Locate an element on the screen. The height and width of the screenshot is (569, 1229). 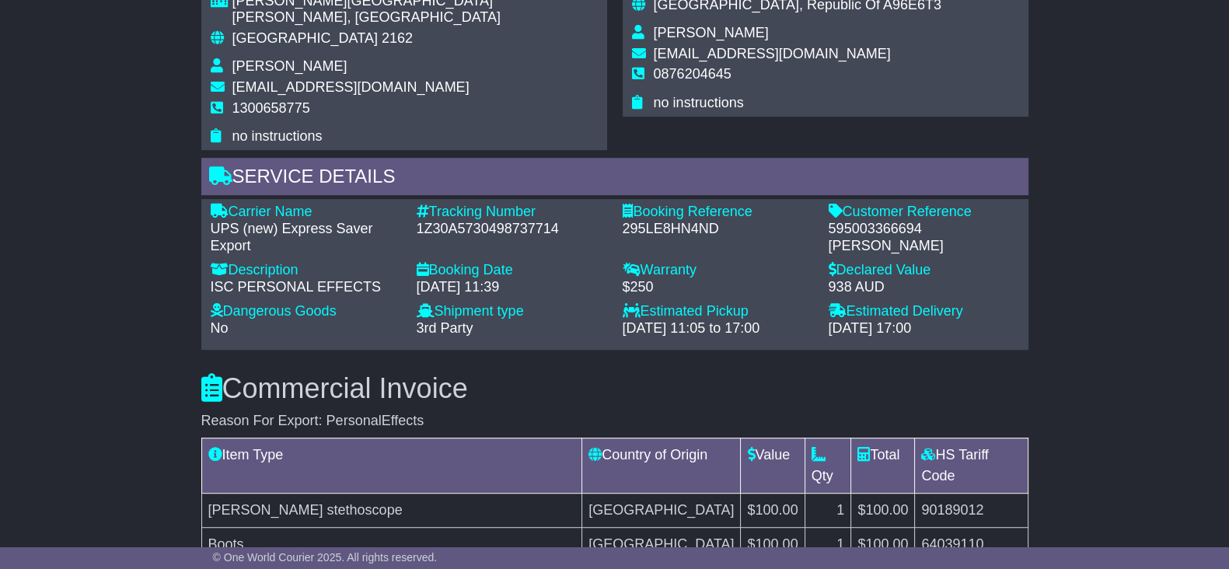
td: 90189012 is located at coordinates (971, 510).